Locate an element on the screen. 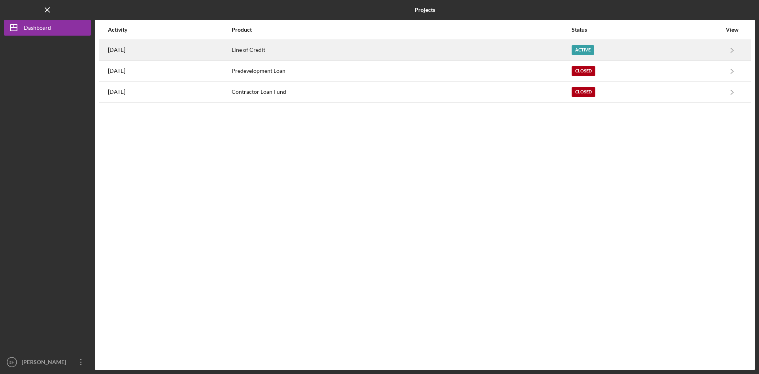 The width and height of the screenshot is (759, 374). div: Dashboard is located at coordinates (37, 28).